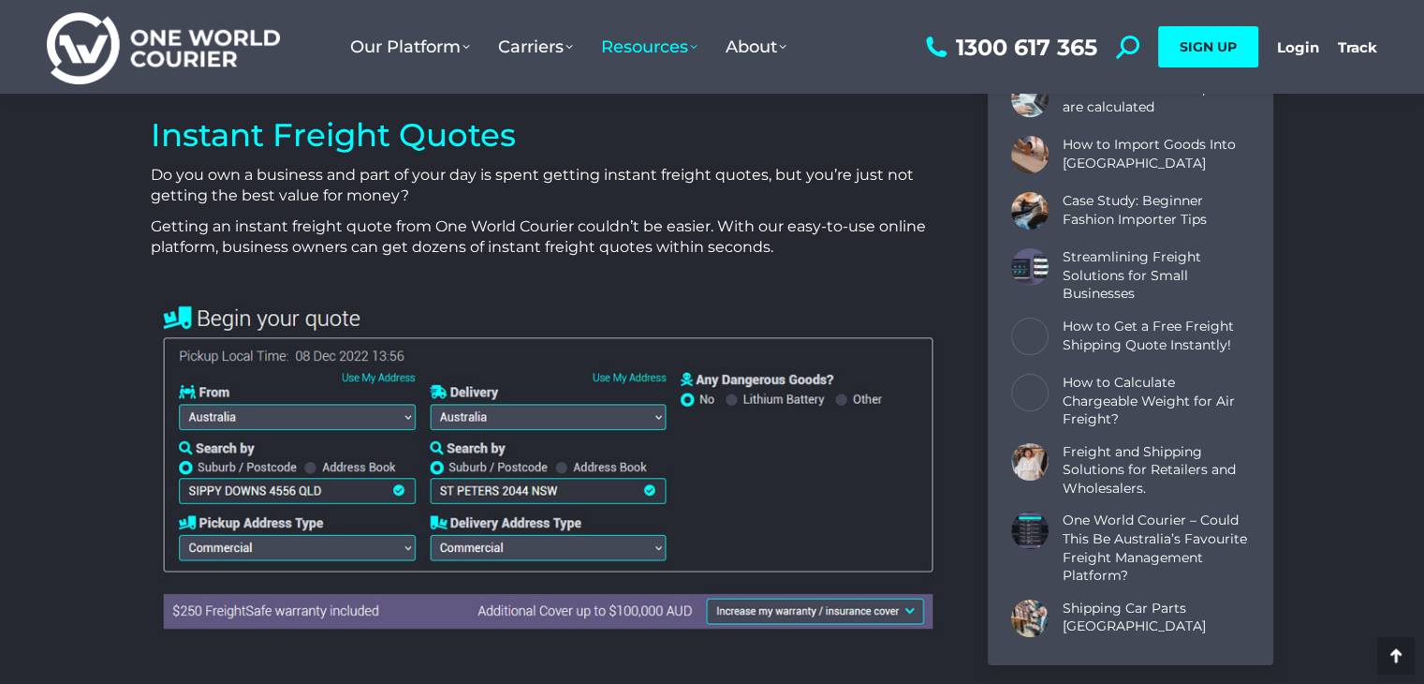  Describe the element at coordinates (649, 47) in the screenshot. I see `span: Resources` at that location.